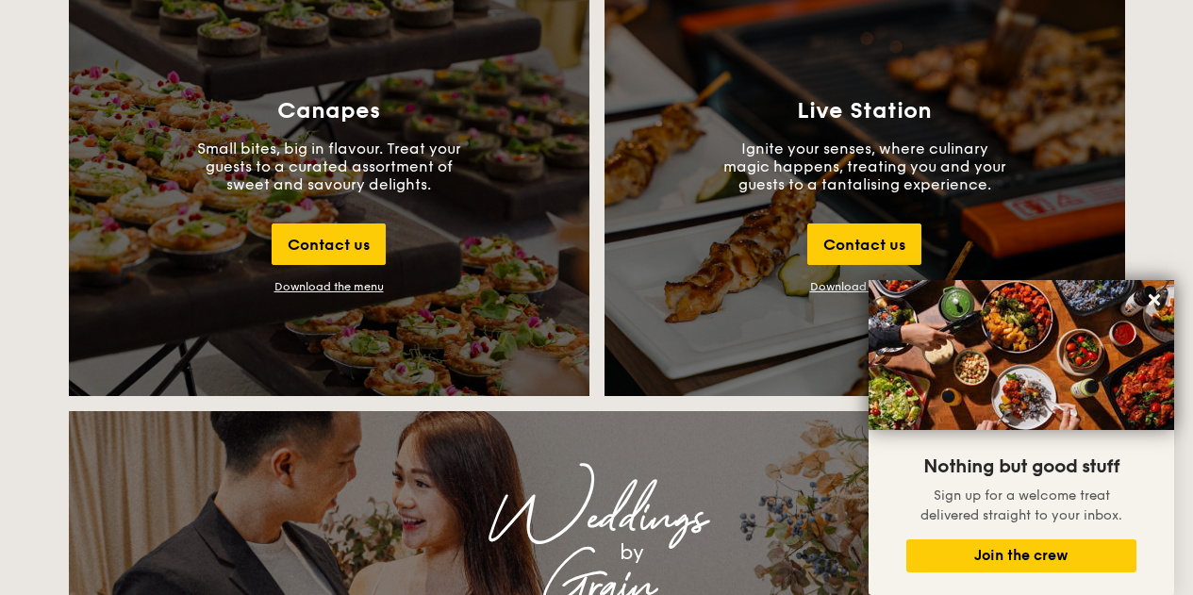 The height and width of the screenshot is (595, 1193). Describe the element at coordinates (1021, 555) in the screenshot. I see `button: Join the crew` at that location.